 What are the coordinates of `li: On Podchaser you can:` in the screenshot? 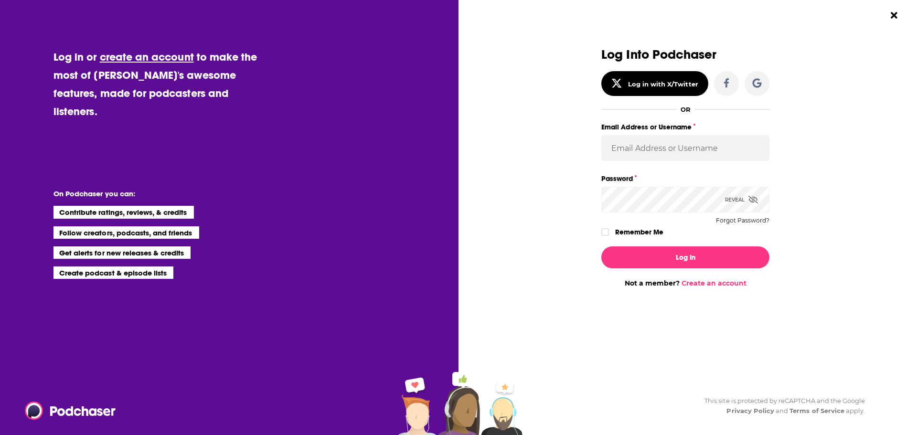 It's located at (149, 194).